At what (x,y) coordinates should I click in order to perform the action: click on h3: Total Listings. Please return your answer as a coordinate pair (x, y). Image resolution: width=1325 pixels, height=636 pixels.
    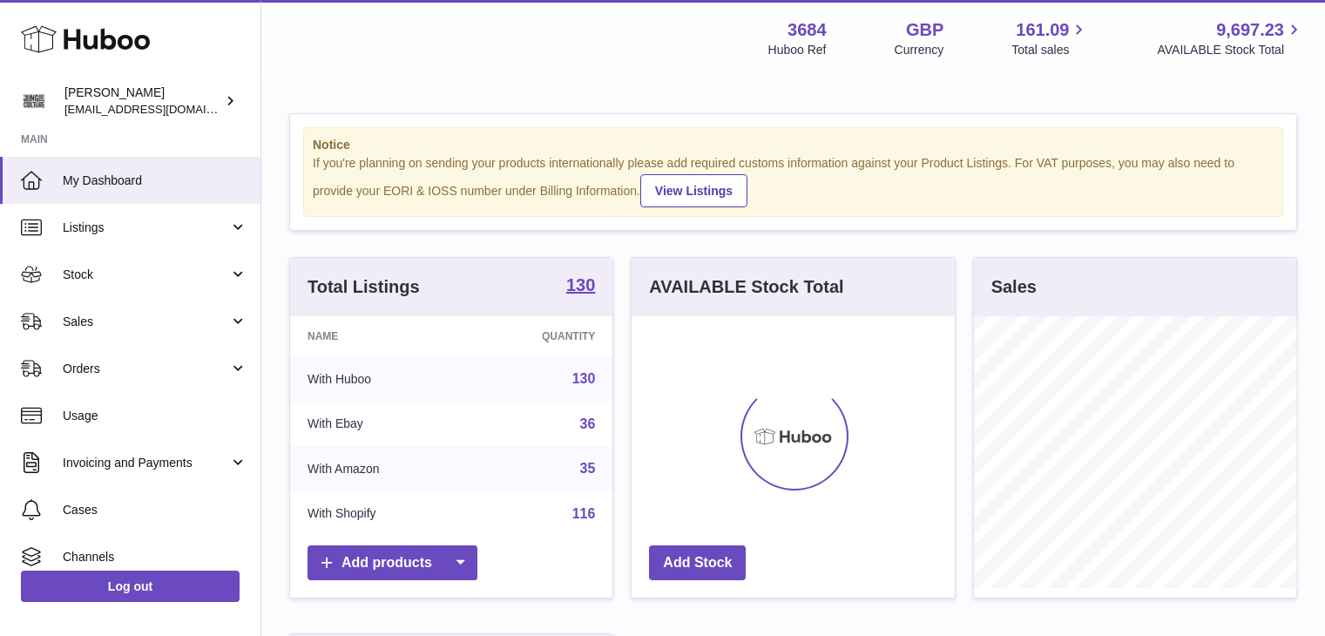
    Looking at the image, I should click on (363, 287).